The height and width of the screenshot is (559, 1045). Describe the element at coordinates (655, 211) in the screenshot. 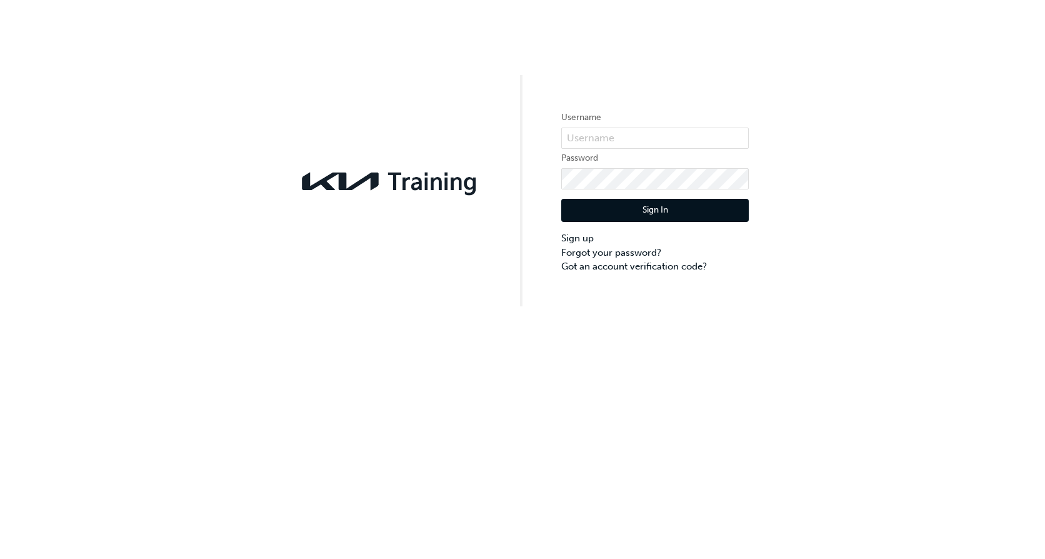

I see `button: Sign In` at that location.